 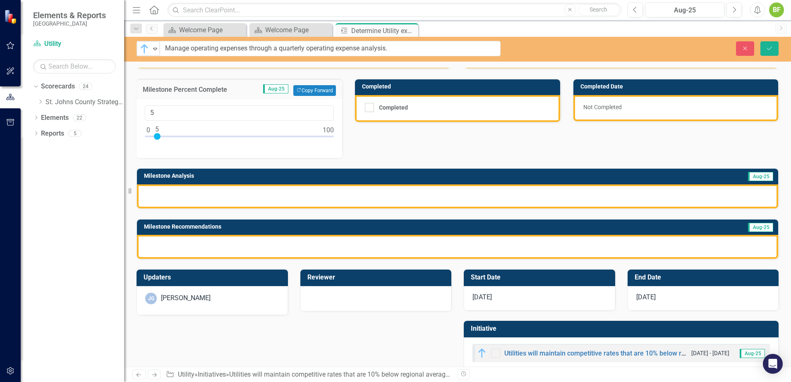 What do you see at coordinates (351, 176) in the screenshot?
I see `h3: Milestone Analysis` at bounding box center [351, 176].